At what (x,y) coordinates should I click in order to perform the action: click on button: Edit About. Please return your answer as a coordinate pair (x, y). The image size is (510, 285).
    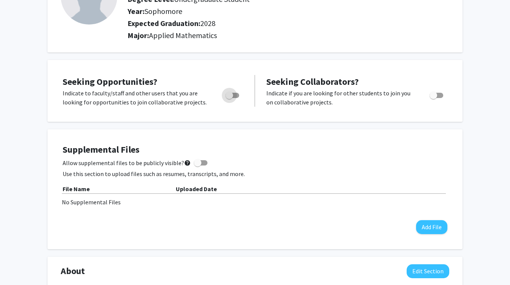
    Looking at the image, I should click on (428, 271).